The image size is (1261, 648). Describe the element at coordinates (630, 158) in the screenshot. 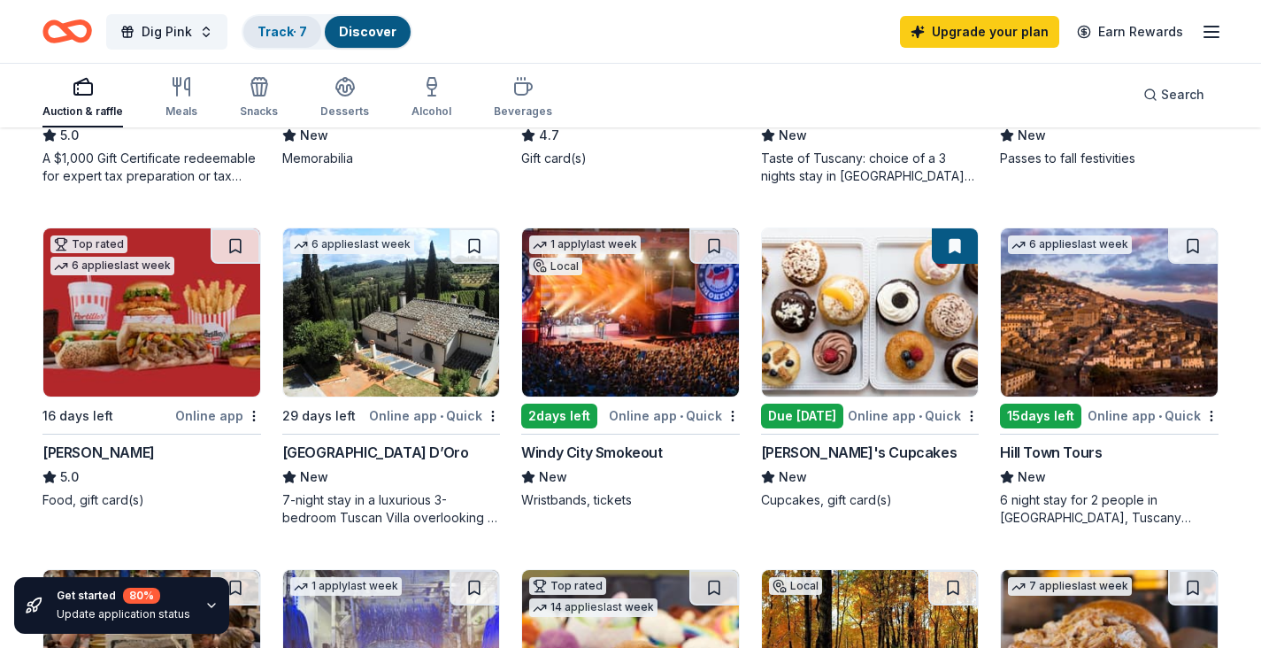

I see `div: Gift card(s)` at that location.